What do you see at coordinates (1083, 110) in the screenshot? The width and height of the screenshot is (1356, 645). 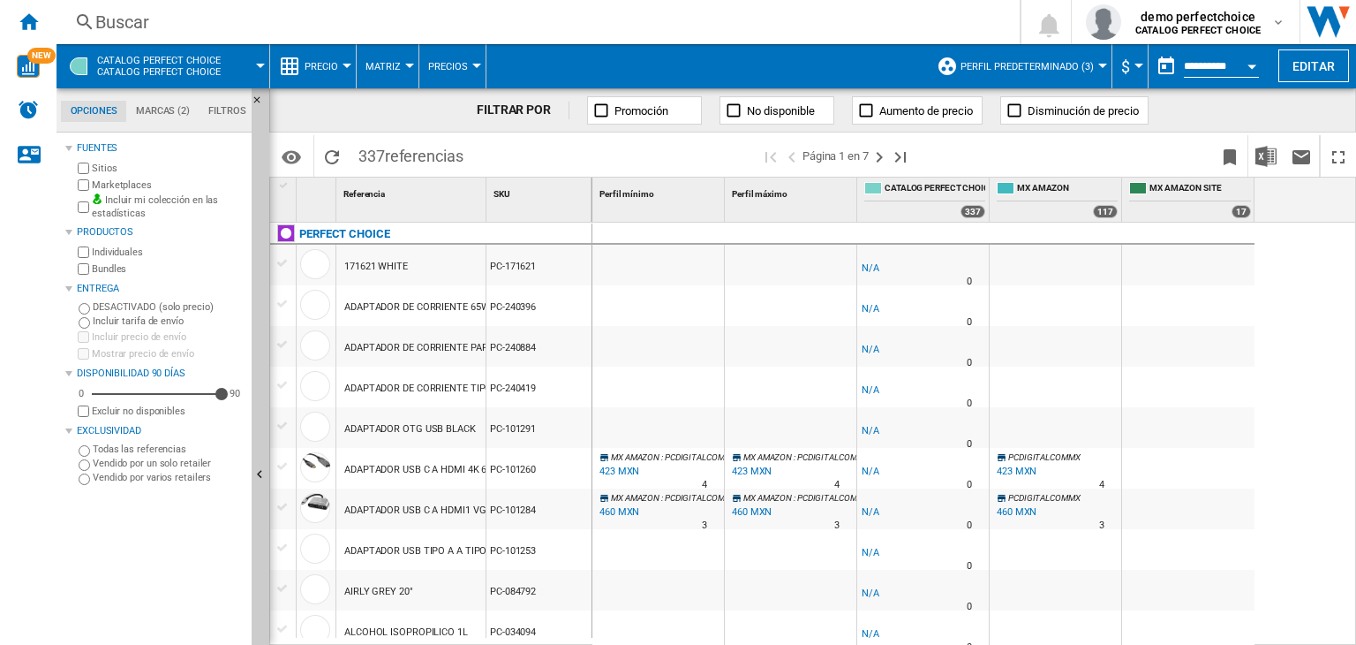 I see `span: Disminución de precio` at bounding box center [1083, 110].